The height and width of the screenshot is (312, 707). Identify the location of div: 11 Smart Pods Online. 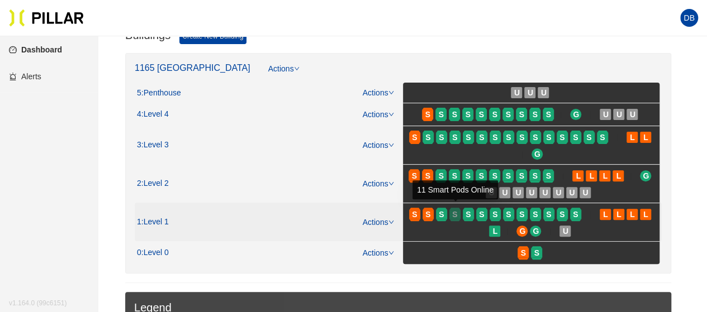
(455, 190).